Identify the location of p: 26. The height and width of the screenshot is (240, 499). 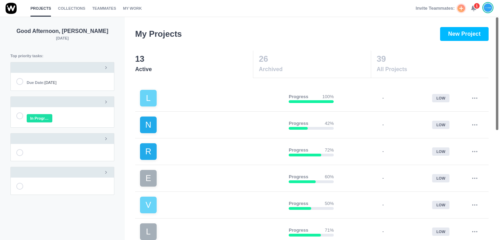
(315, 59).